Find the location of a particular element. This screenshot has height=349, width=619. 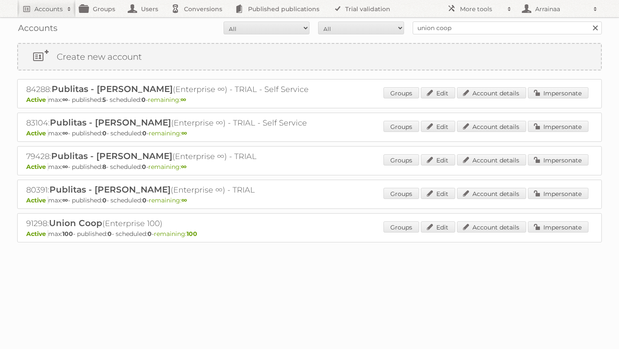

strong: 5 is located at coordinates (104, 100).